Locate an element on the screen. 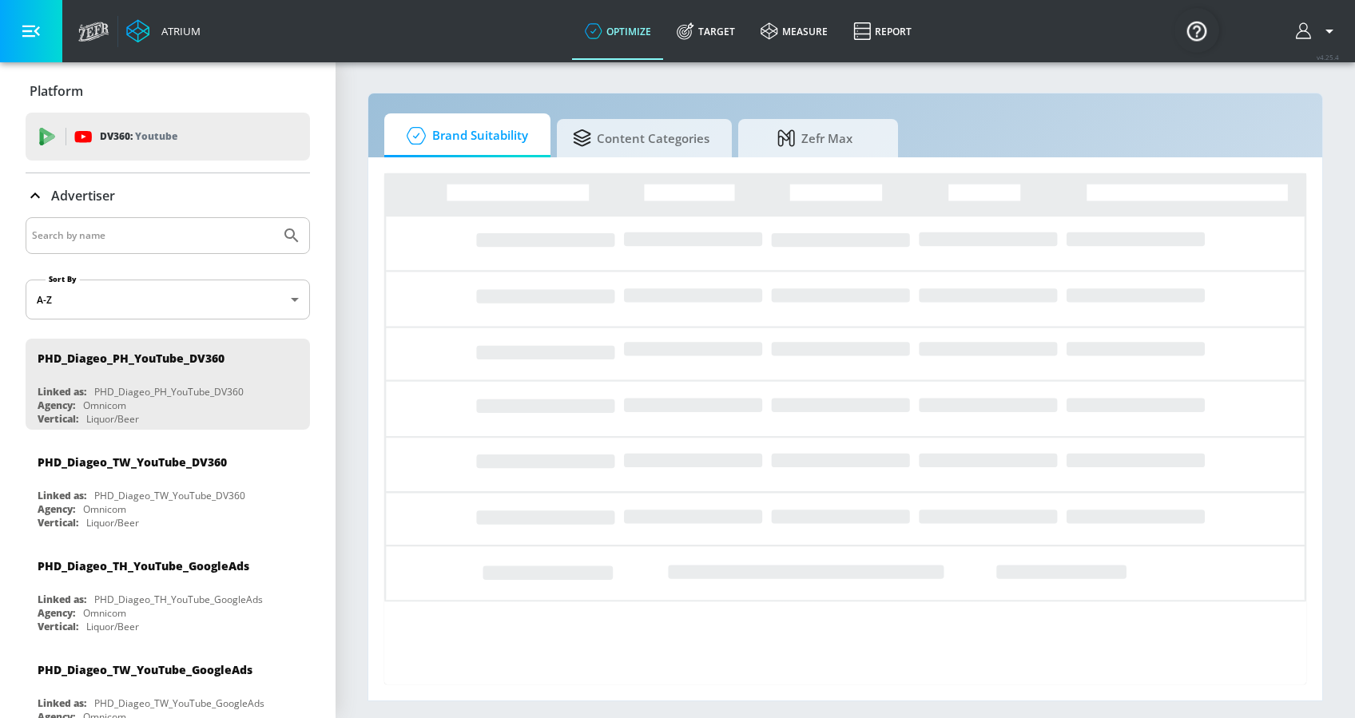  div: PHD_Diageo_TW_YouTube_DV360Linked as:PHD_Diageo_TW_YouTube_DV360Agency:OmnicomVertical:Liquor/Beer is located at coordinates (168, 488).